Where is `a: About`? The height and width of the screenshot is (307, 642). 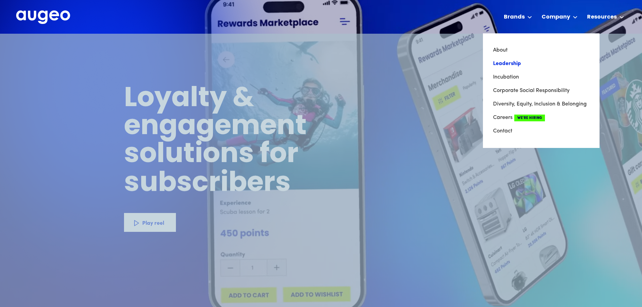
a: About is located at coordinates (541, 50).